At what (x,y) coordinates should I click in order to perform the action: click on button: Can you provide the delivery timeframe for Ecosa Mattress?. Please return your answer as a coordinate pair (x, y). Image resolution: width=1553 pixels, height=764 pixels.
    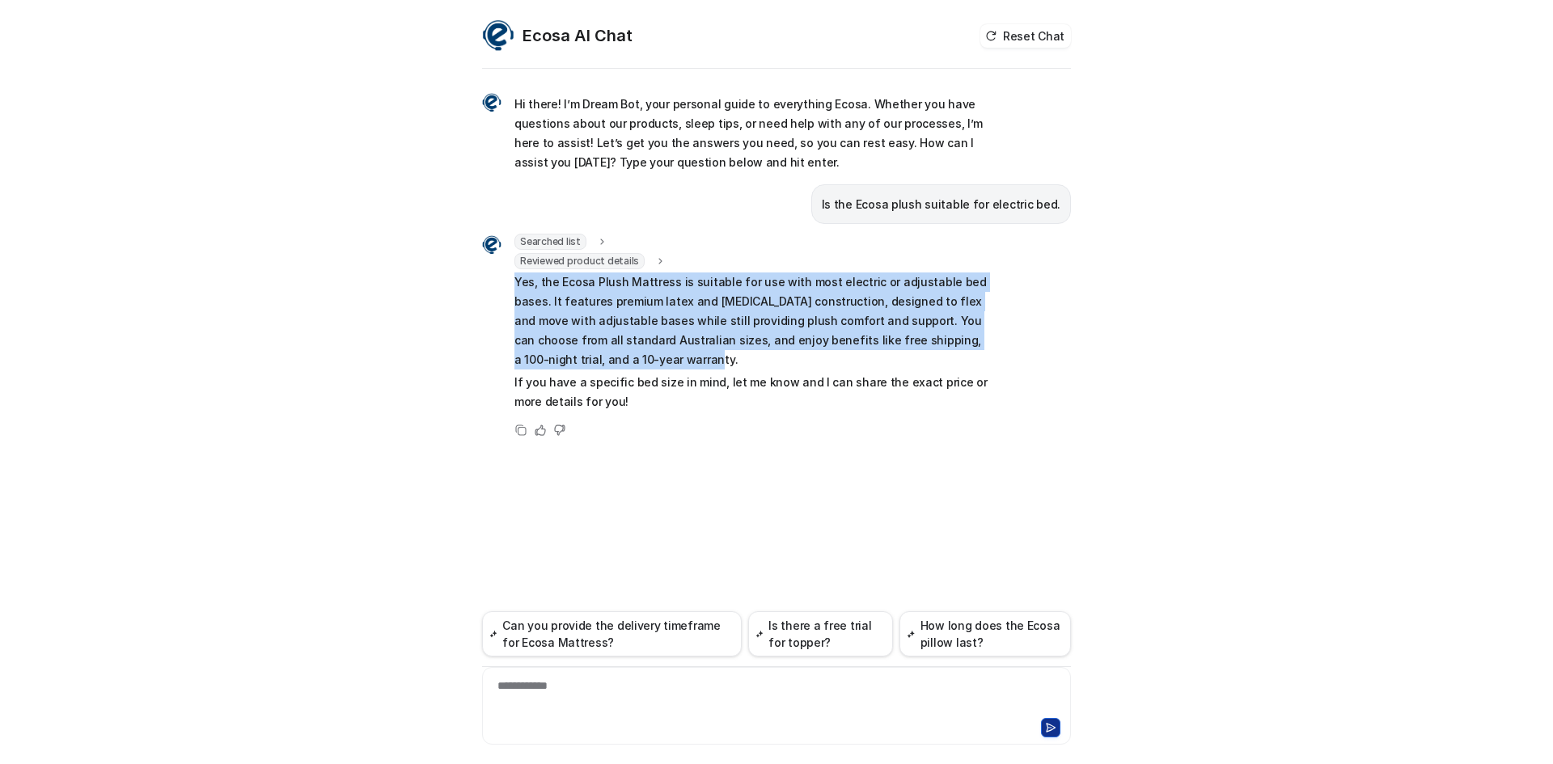
    Looking at the image, I should click on (612, 634).